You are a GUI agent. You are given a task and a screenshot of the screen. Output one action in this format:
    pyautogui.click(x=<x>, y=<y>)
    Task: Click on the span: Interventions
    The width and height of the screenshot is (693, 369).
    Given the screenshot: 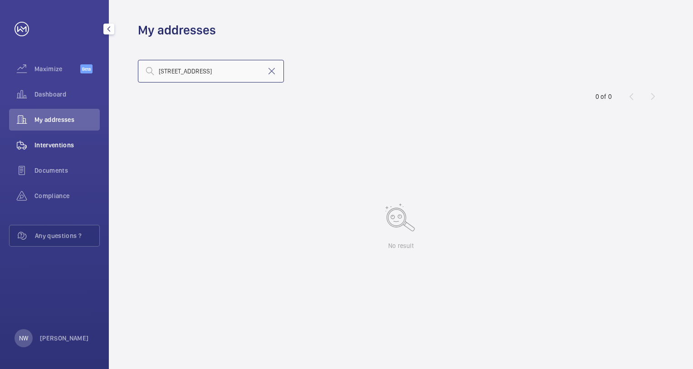 What is the action you would take?
    pyautogui.click(x=67, y=145)
    